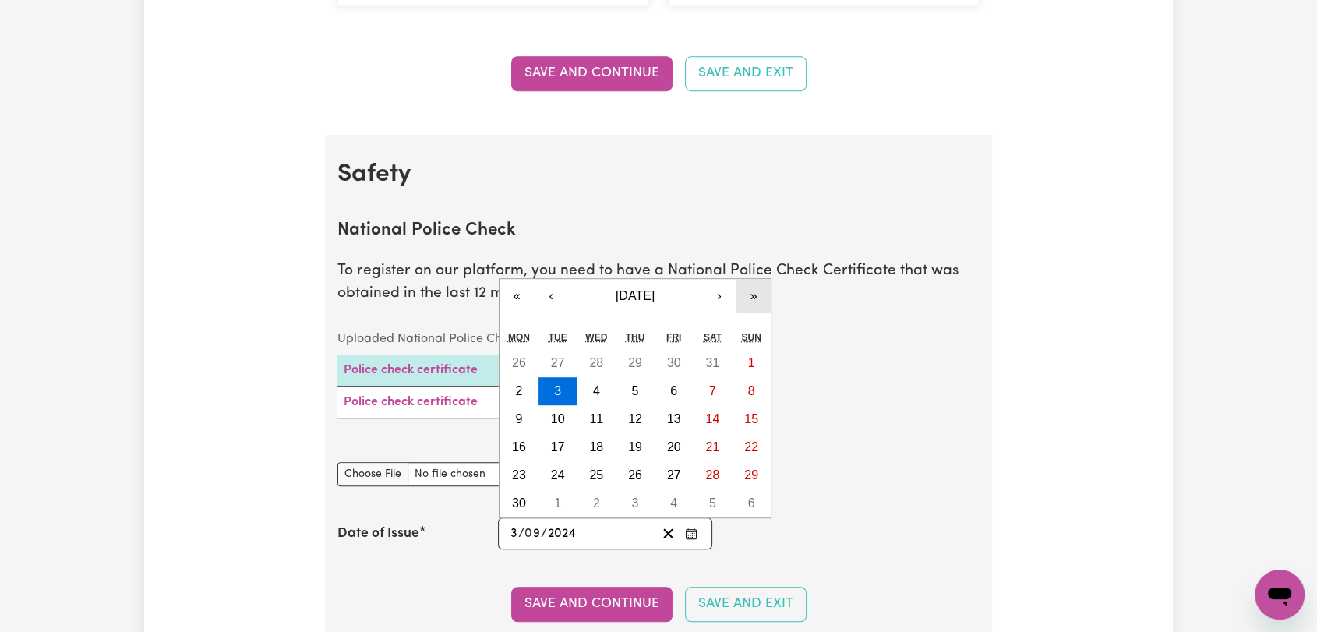 This screenshot has width=1317, height=632. I want to click on button: September 20, 2024, so click(674, 447).